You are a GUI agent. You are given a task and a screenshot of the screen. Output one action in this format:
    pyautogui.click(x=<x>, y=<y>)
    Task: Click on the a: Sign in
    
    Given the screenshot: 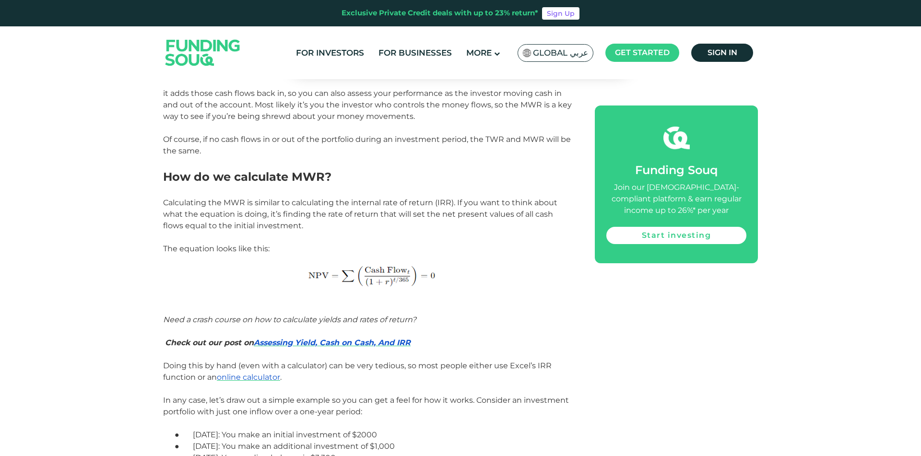 What is the action you would take?
    pyautogui.click(x=722, y=53)
    